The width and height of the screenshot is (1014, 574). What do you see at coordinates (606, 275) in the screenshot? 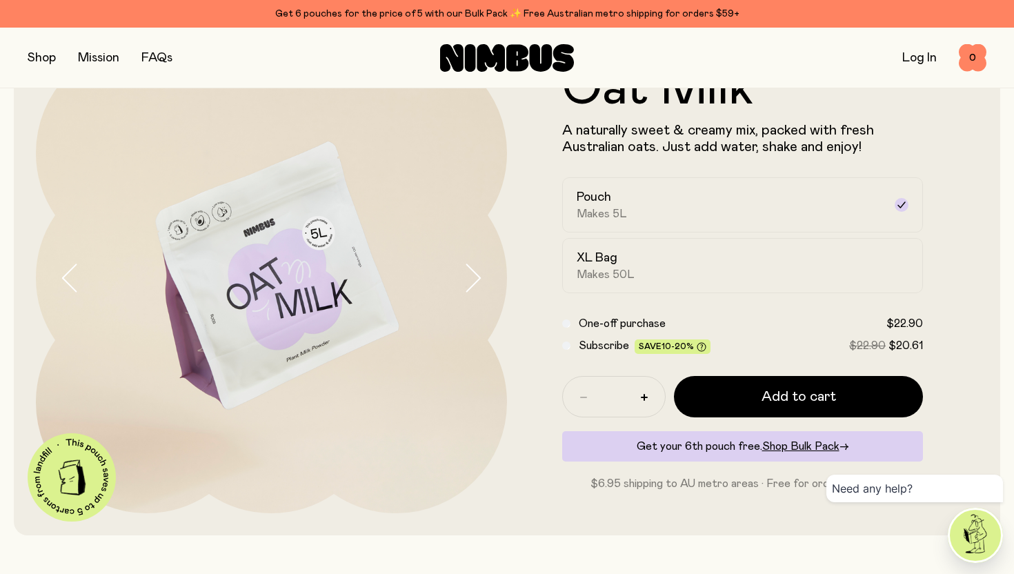
I see `span: Makes 50L` at bounding box center [606, 275].